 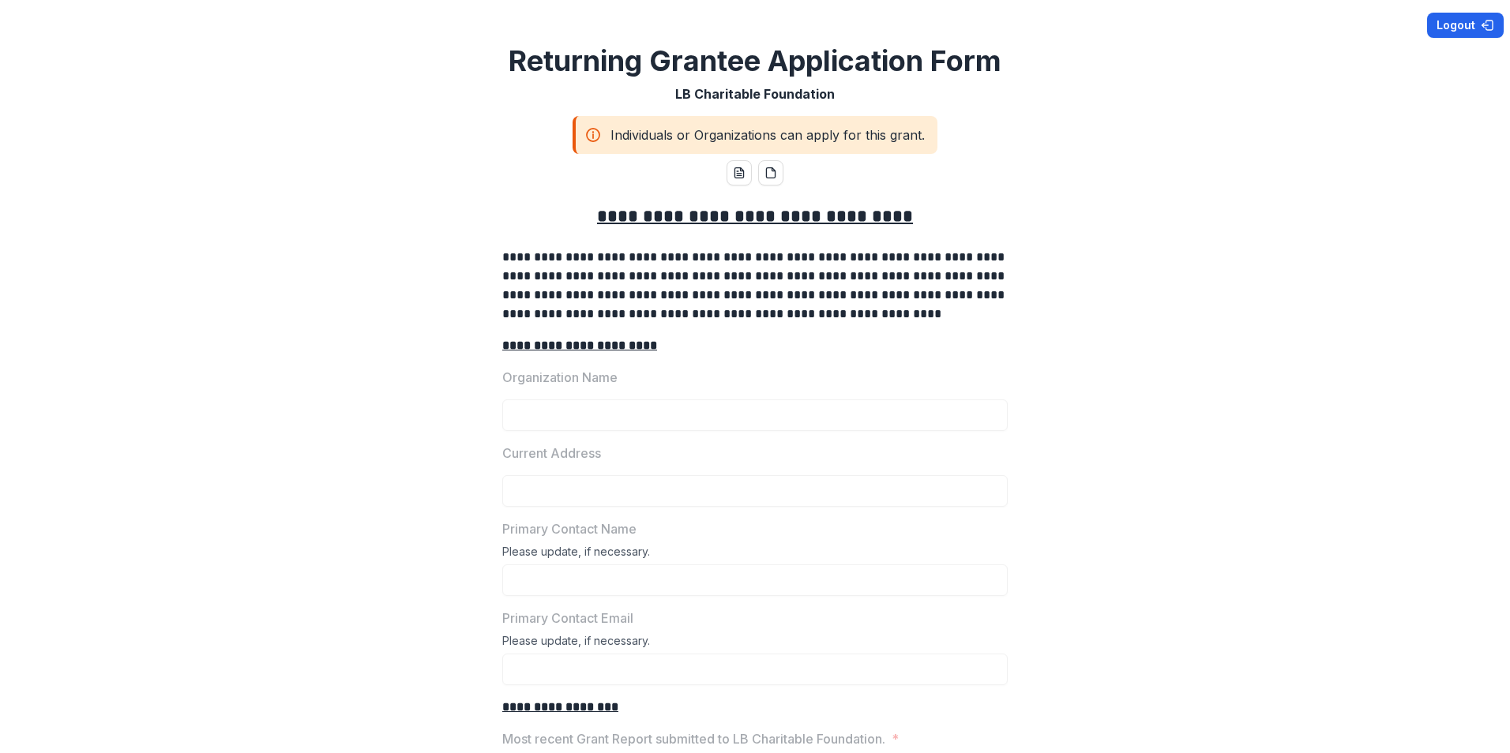 I want to click on p: Current Address, so click(x=551, y=453).